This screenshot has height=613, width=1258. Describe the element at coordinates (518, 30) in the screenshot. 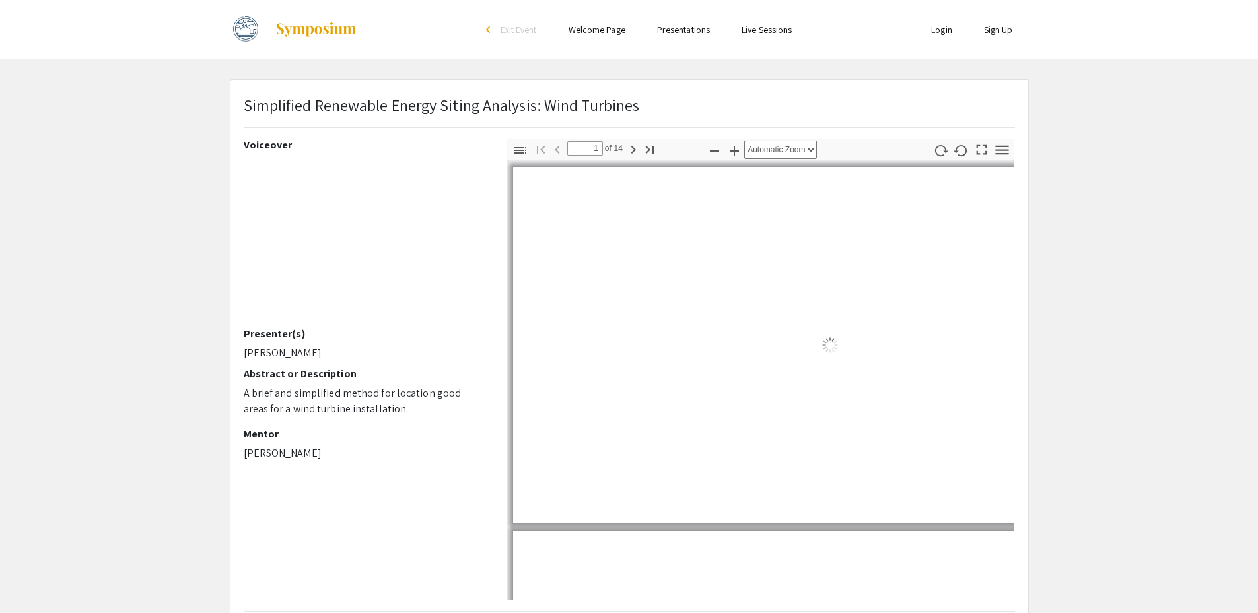

I see `span: Exit Event` at that location.